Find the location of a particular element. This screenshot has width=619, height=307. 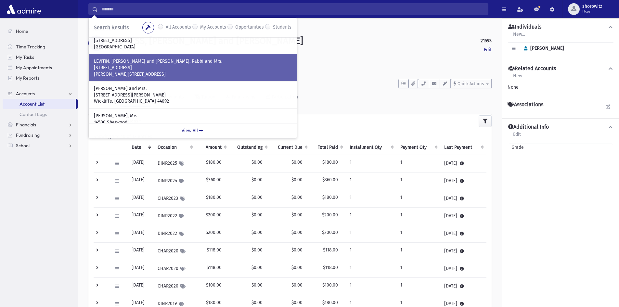

label: My Accounts is located at coordinates (213, 28).